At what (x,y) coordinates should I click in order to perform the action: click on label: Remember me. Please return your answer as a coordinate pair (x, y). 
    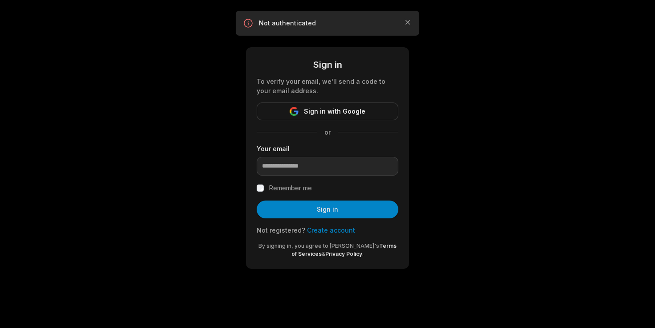
    Looking at the image, I should click on (290, 188).